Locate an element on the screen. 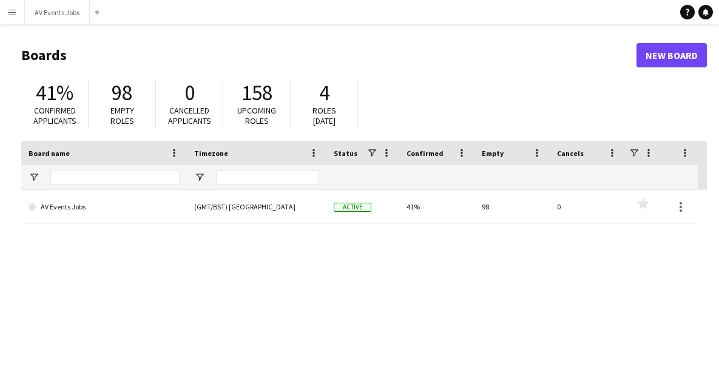  span: Board name is located at coordinates (49, 153).